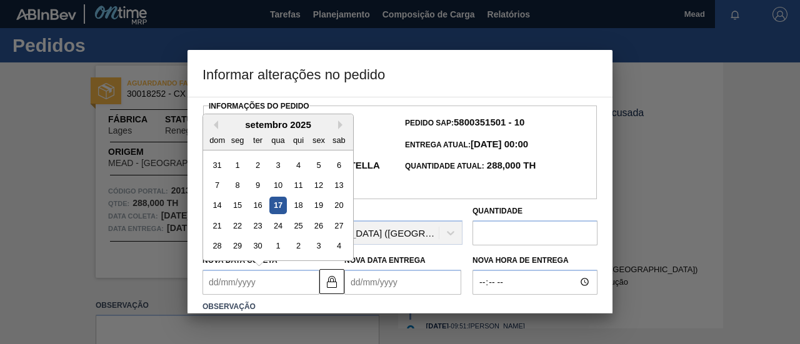 This screenshot has height=344, width=800. Describe the element at coordinates (214, 125) in the screenshot. I see `button: Previous Month` at that location.